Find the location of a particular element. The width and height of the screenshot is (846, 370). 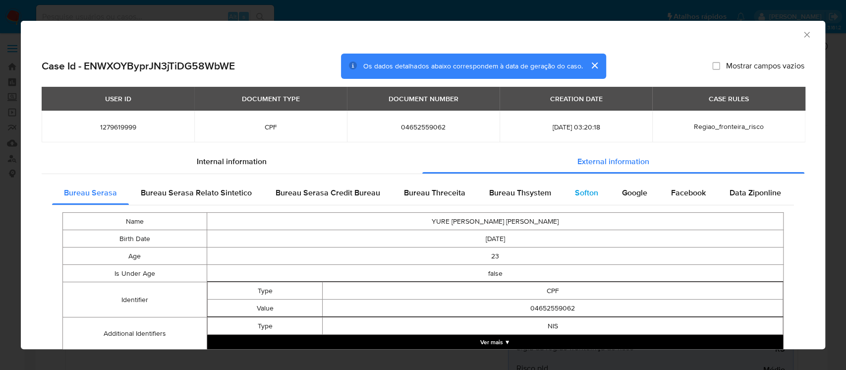

span: CPF is located at coordinates (270, 127).